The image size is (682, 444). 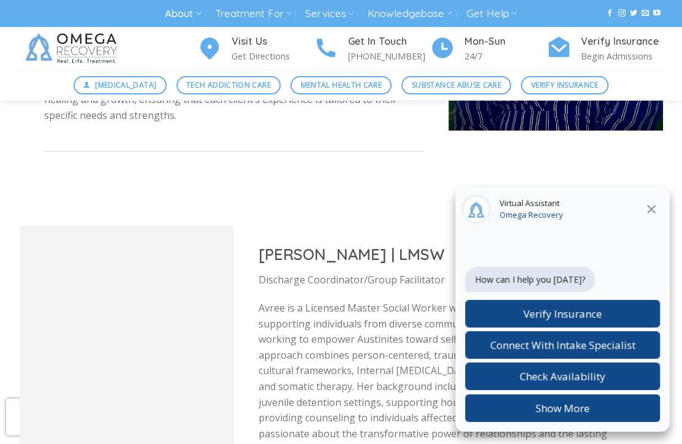 What do you see at coordinates (389, 42) in the screenshot?
I see `h4: Get In Touch` at bounding box center [389, 42].